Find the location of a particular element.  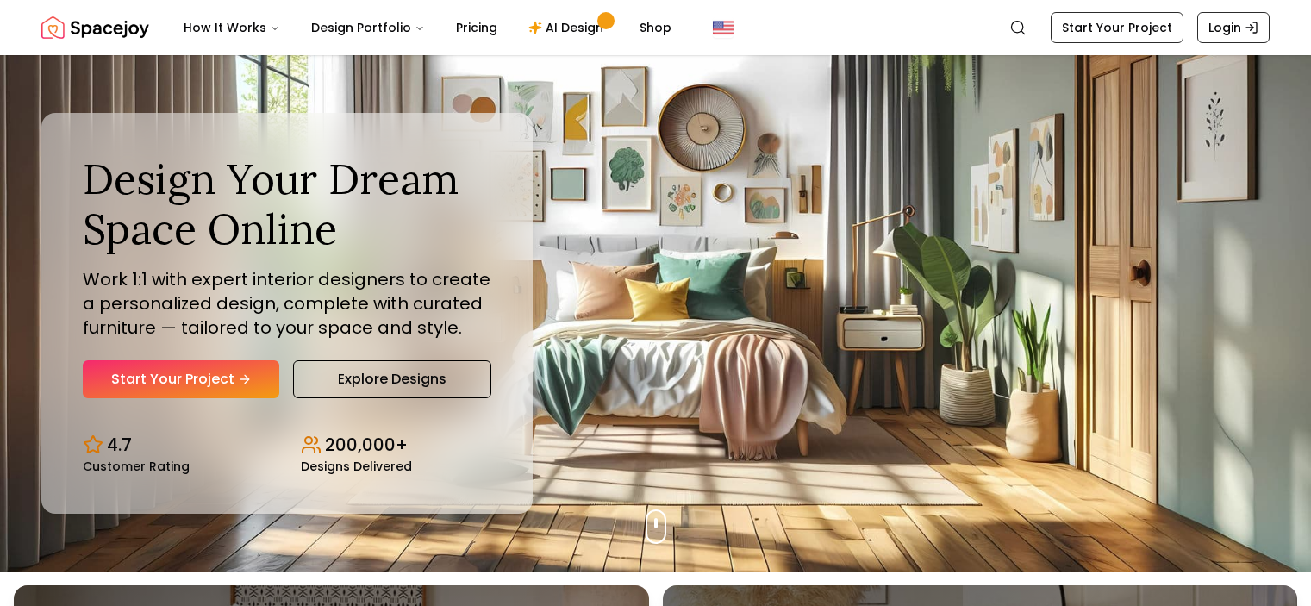

button: Design Portfolio is located at coordinates (368, 28).